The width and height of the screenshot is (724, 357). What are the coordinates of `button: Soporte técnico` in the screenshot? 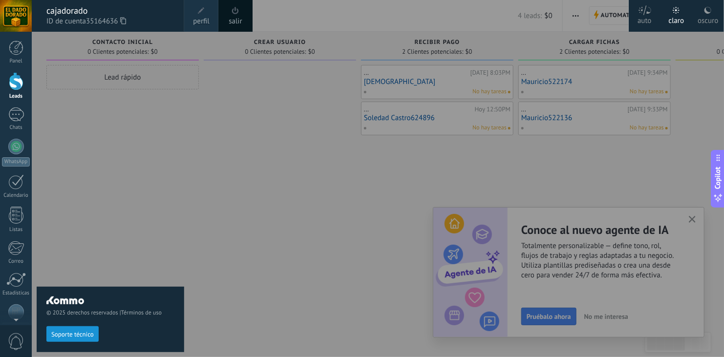 It's located at (72, 334).